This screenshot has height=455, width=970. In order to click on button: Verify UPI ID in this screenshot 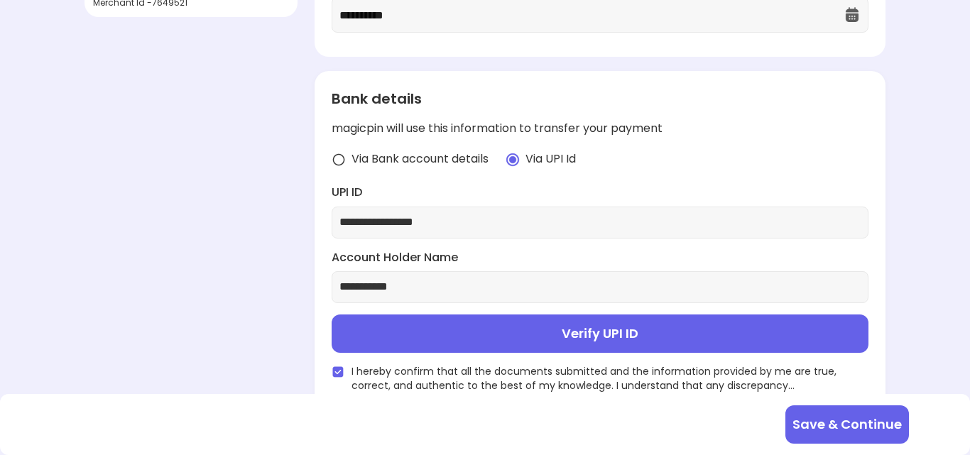, I will do `click(599, 334)`.